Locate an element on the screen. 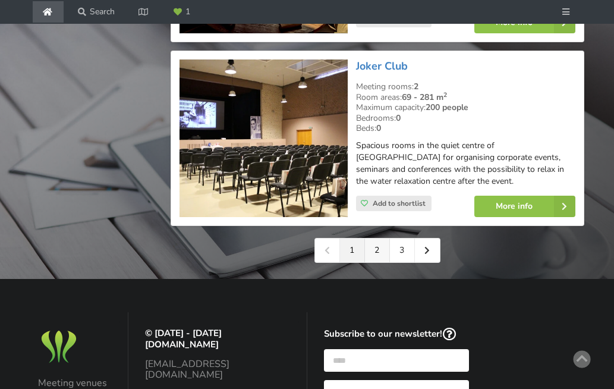 The width and height of the screenshot is (614, 389). a: 2 is located at coordinates (378, 250).